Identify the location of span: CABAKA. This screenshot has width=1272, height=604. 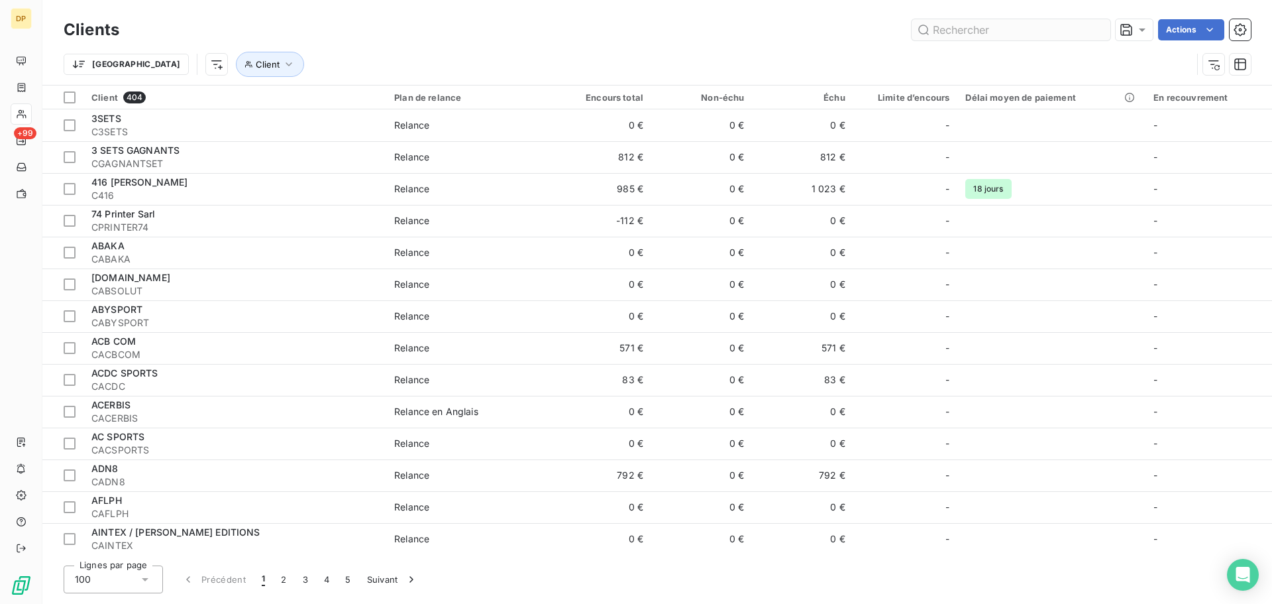
(235, 259).